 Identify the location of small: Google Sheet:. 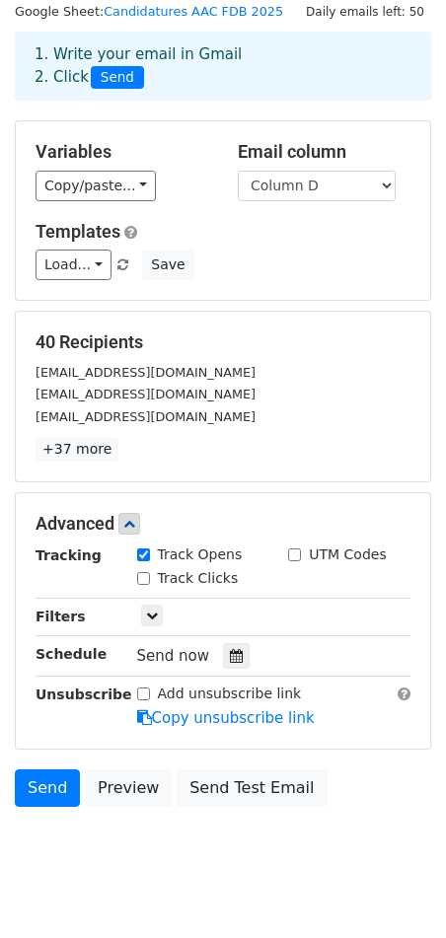
(149, 11).